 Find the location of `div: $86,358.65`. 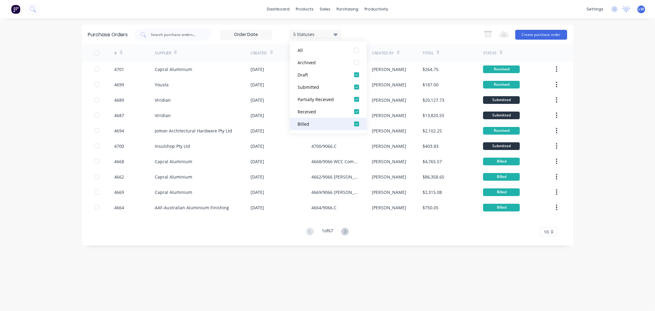

div: $86,358.65 is located at coordinates (433, 177).